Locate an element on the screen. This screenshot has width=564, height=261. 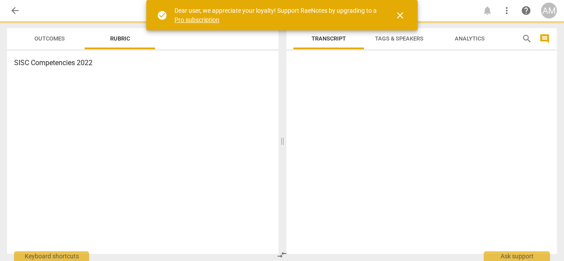
h3: SISC Competencies 2022 is located at coordinates (143, 63).